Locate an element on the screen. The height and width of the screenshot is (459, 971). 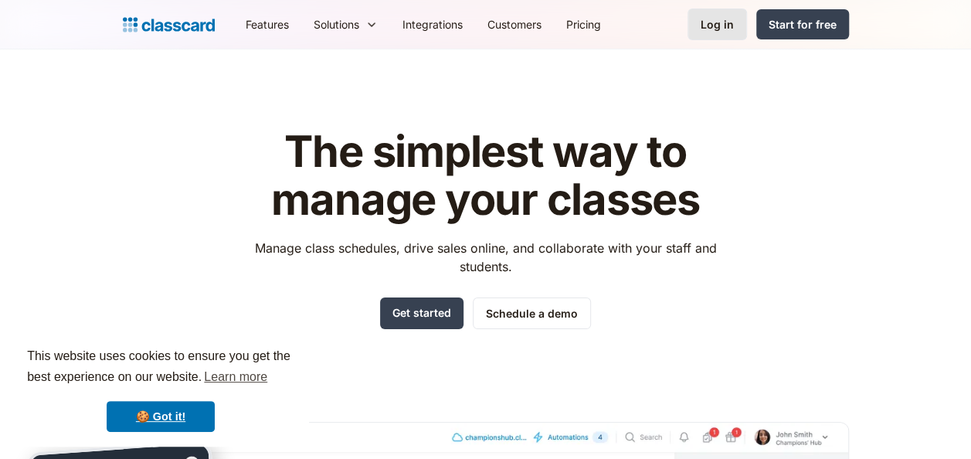
h1: The simplest way to manage your classes is located at coordinates (485, 175).